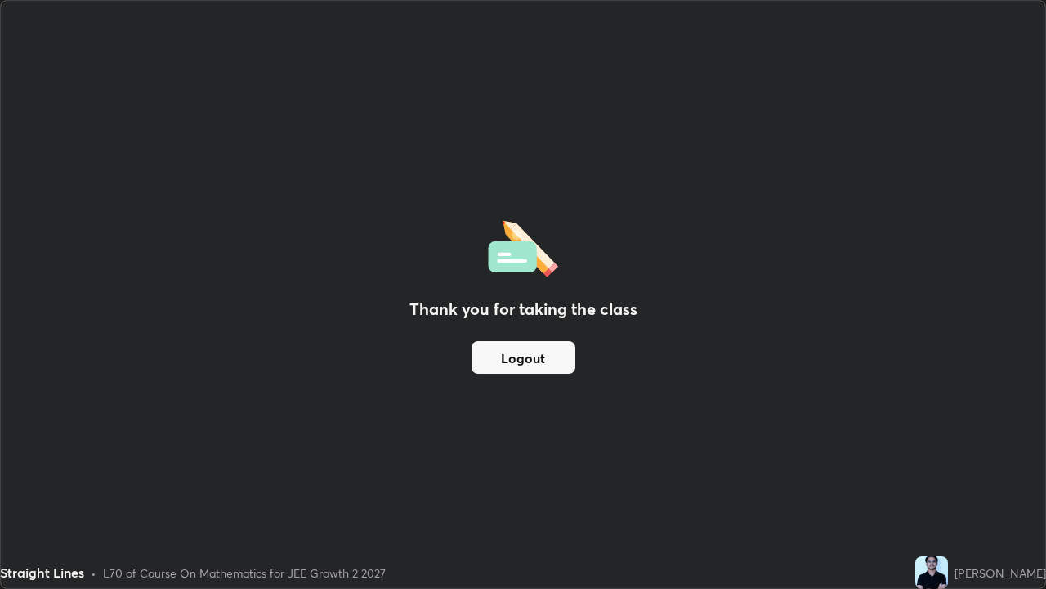 Image resolution: width=1046 pixels, height=589 pixels. What do you see at coordinates (523, 357) in the screenshot?
I see `button: Logout` at bounding box center [523, 357].